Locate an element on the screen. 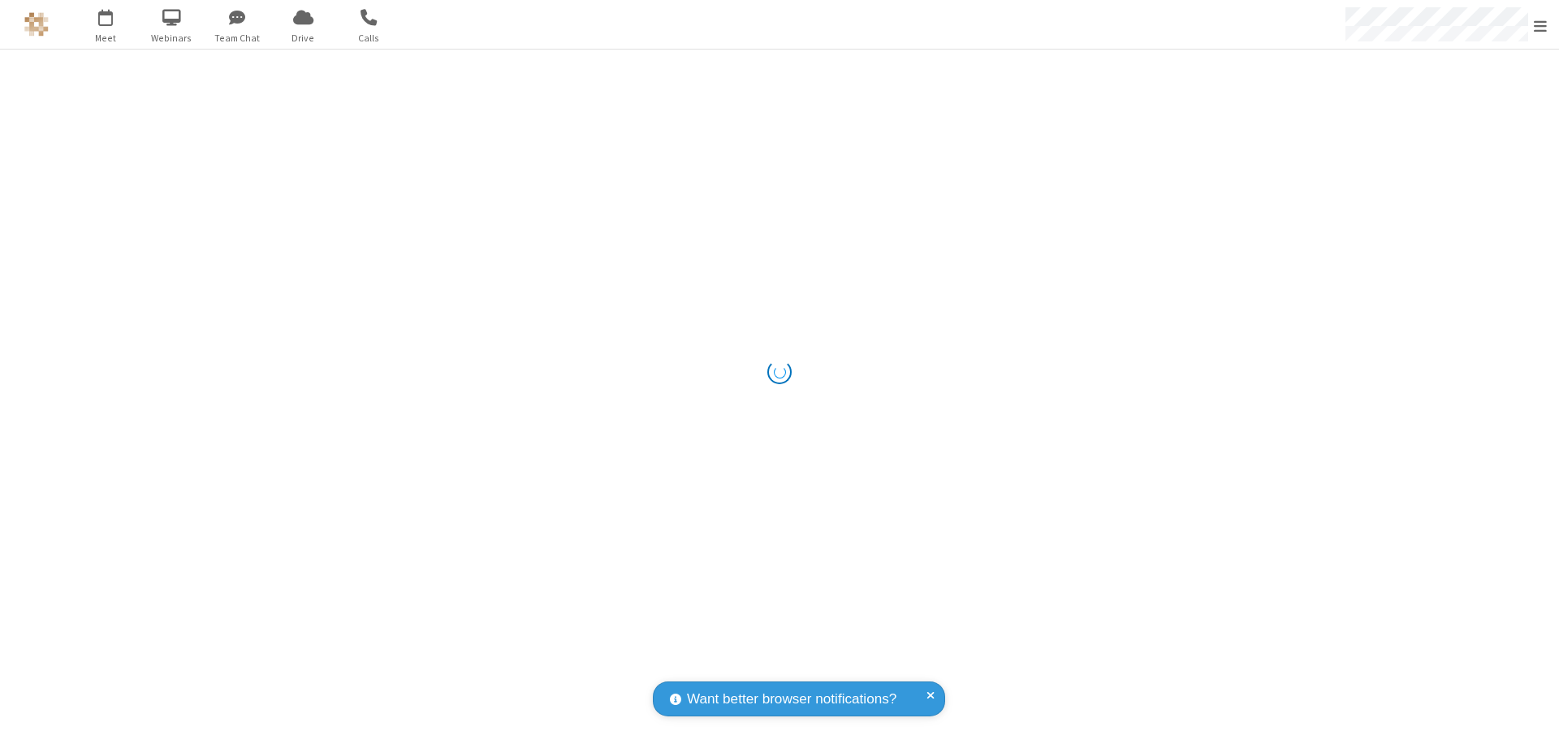 The width and height of the screenshot is (1559, 744). span: Webinars is located at coordinates (171, 38).